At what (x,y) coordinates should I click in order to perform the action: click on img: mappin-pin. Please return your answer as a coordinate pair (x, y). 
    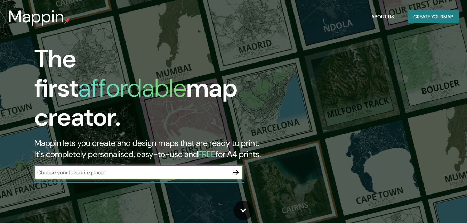
    Looking at the image, I should click on (67, 21).